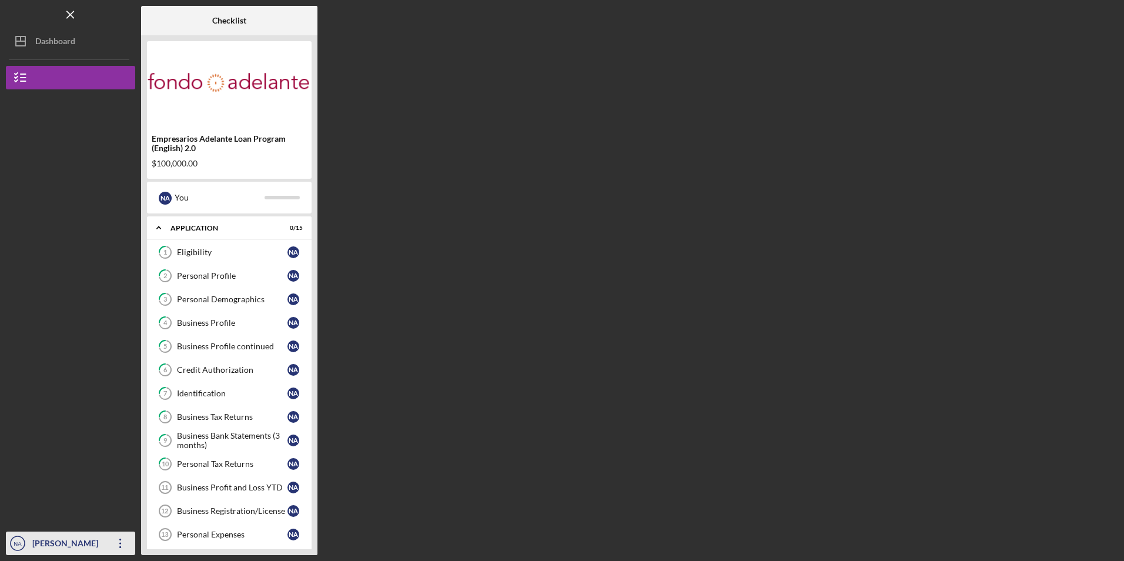  I want to click on div: You, so click(219, 197).